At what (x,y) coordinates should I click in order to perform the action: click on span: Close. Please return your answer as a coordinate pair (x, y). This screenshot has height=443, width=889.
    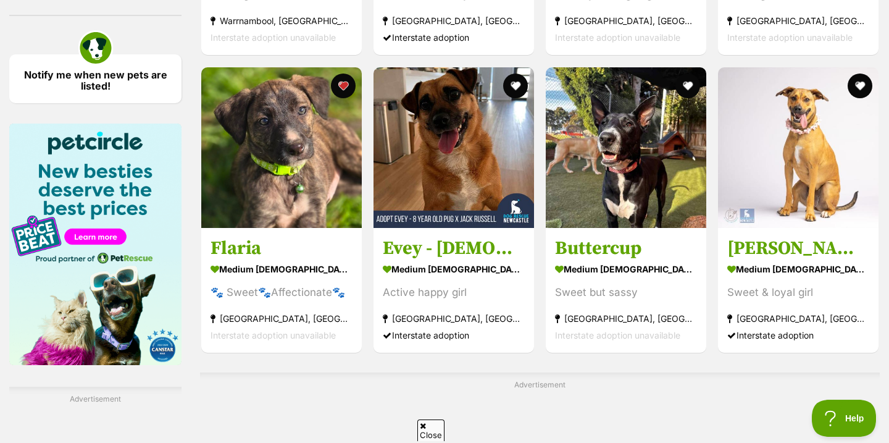
    Looking at the image, I should click on (431, 430).